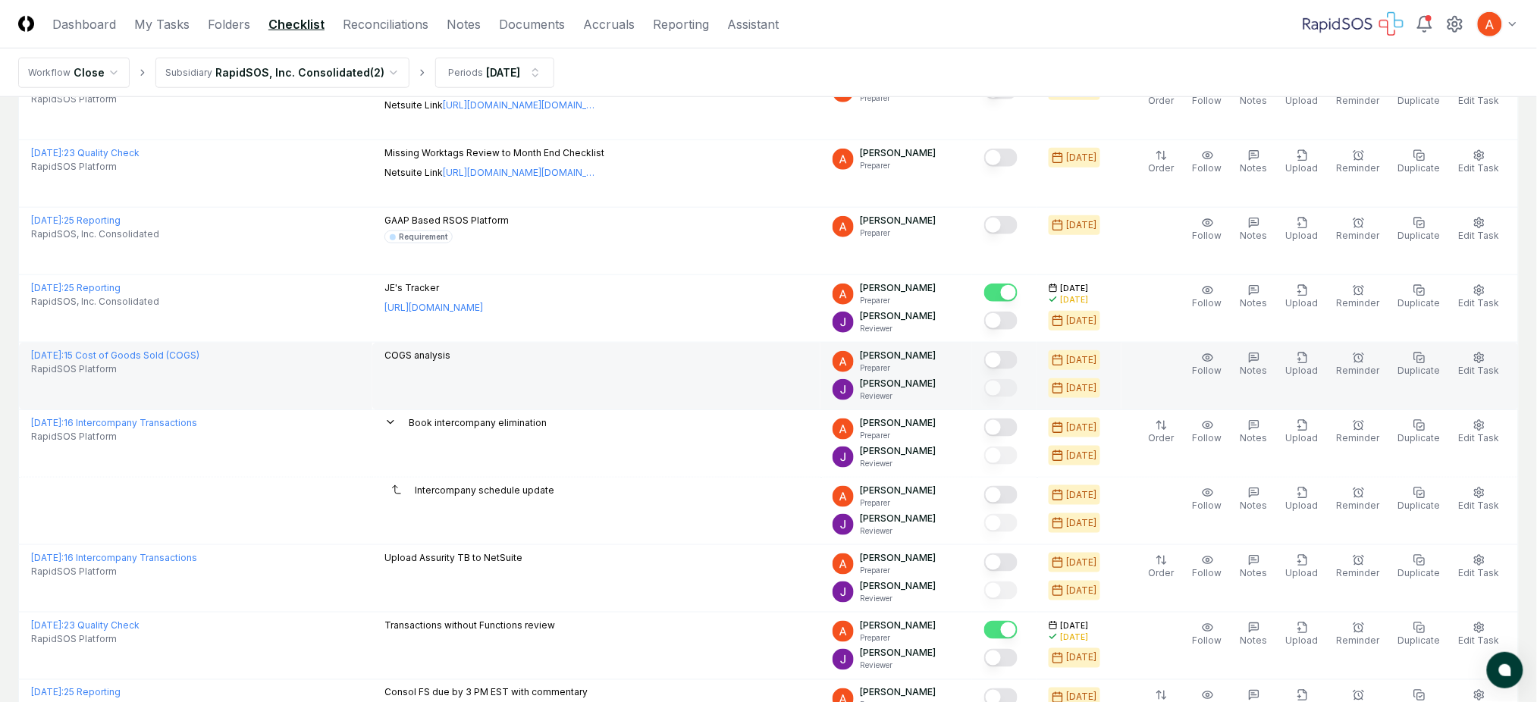 The width and height of the screenshot is (1537, 702). I want to click on p: Missing Worktags Review to Month End Checklist, so click(494, 153).